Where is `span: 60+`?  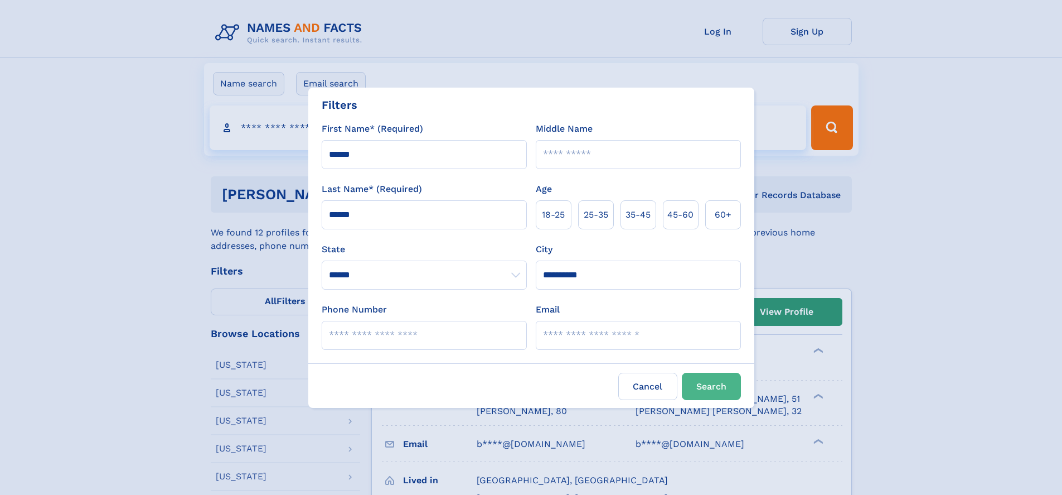 span: 60+ is located at coordinates (723, 215).